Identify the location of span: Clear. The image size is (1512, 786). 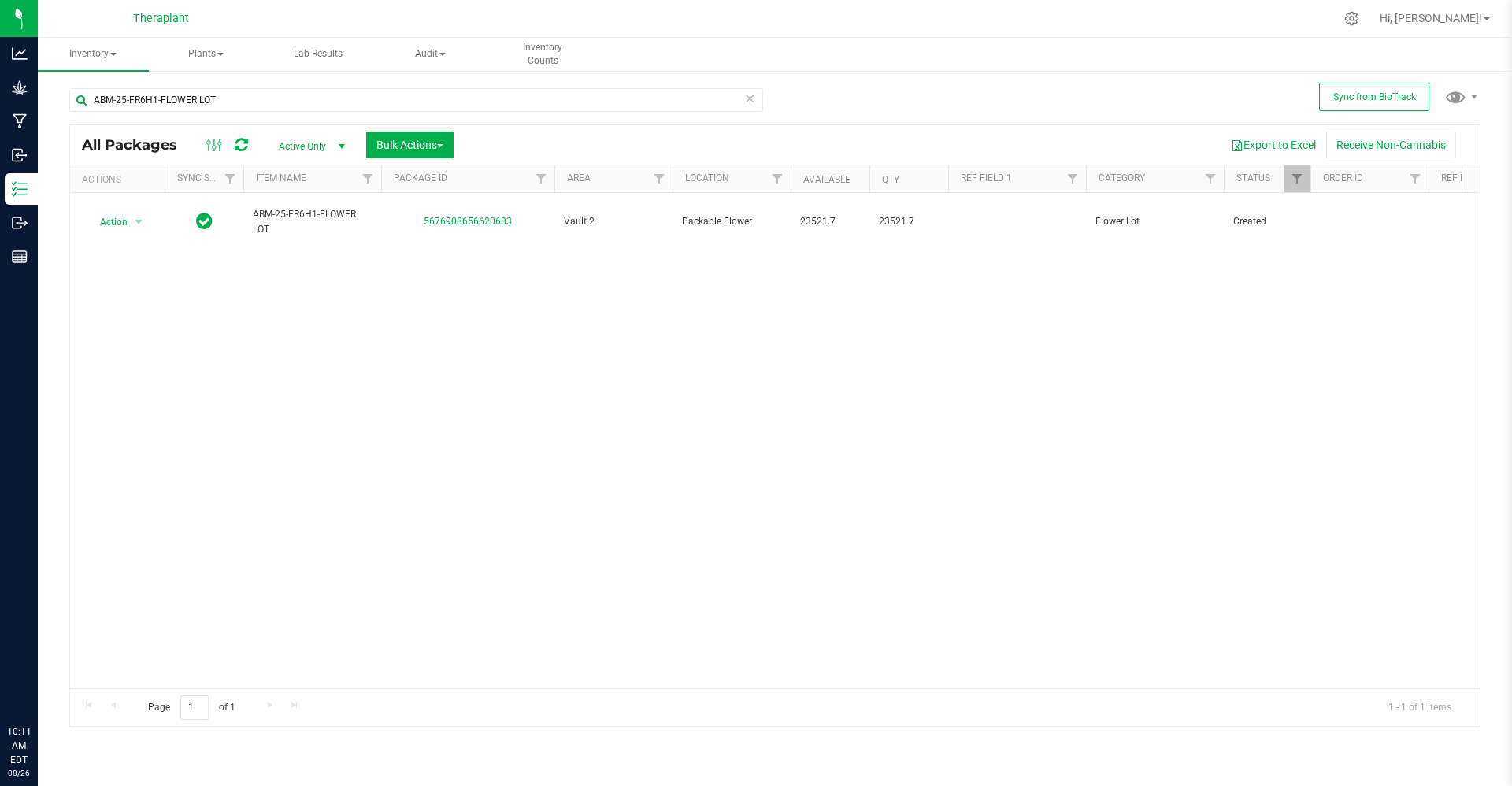
(750, 98).